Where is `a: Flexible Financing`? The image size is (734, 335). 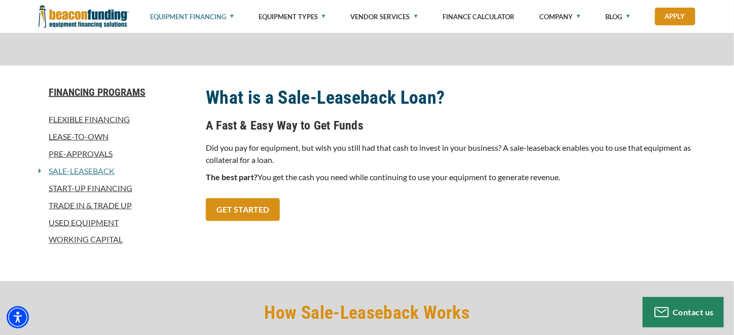
a: Flexible Financing is located at coordinates (116, 120).